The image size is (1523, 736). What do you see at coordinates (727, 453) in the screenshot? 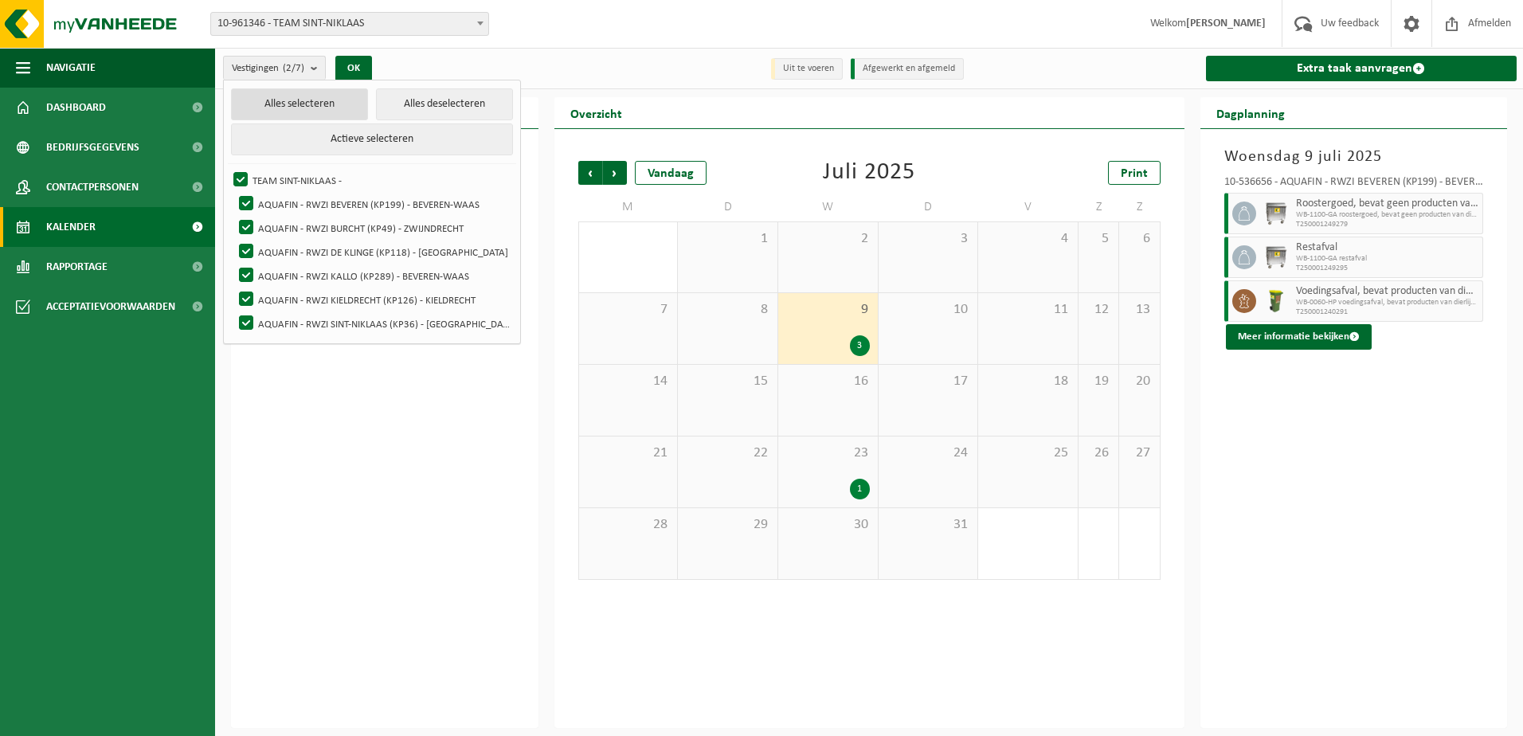
I see `span: 22` at bounding box center [727, 453].